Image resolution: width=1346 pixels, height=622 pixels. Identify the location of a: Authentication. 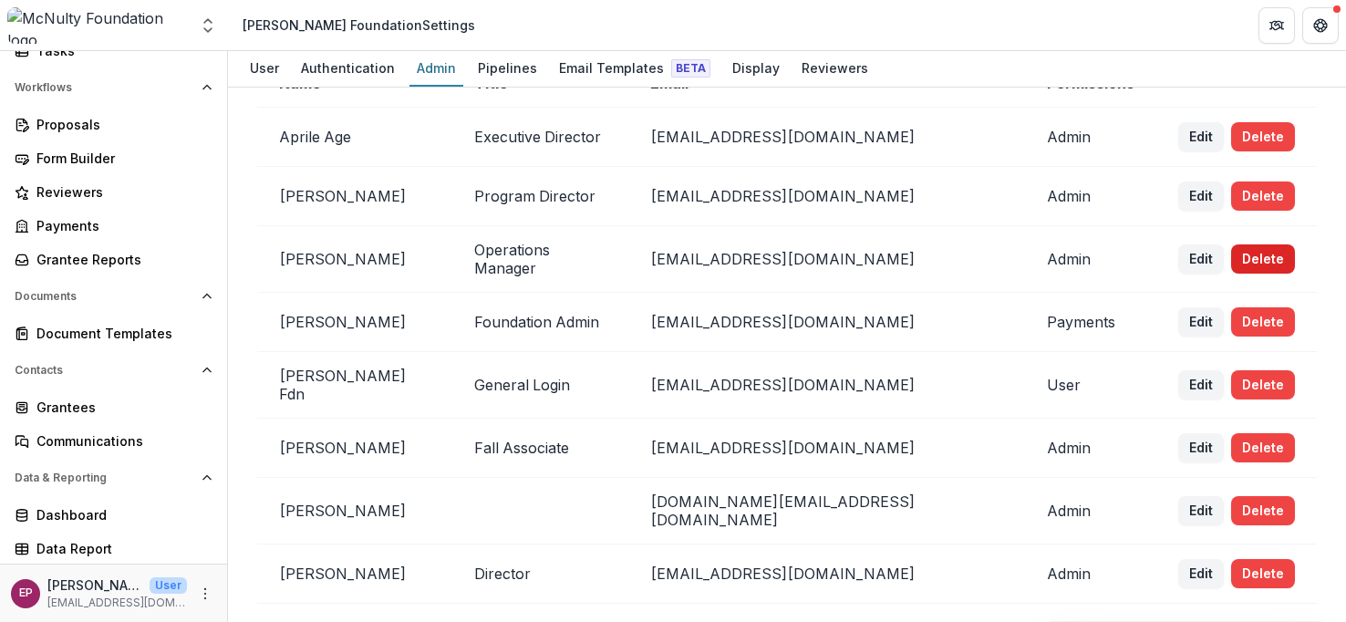
(347, 68).